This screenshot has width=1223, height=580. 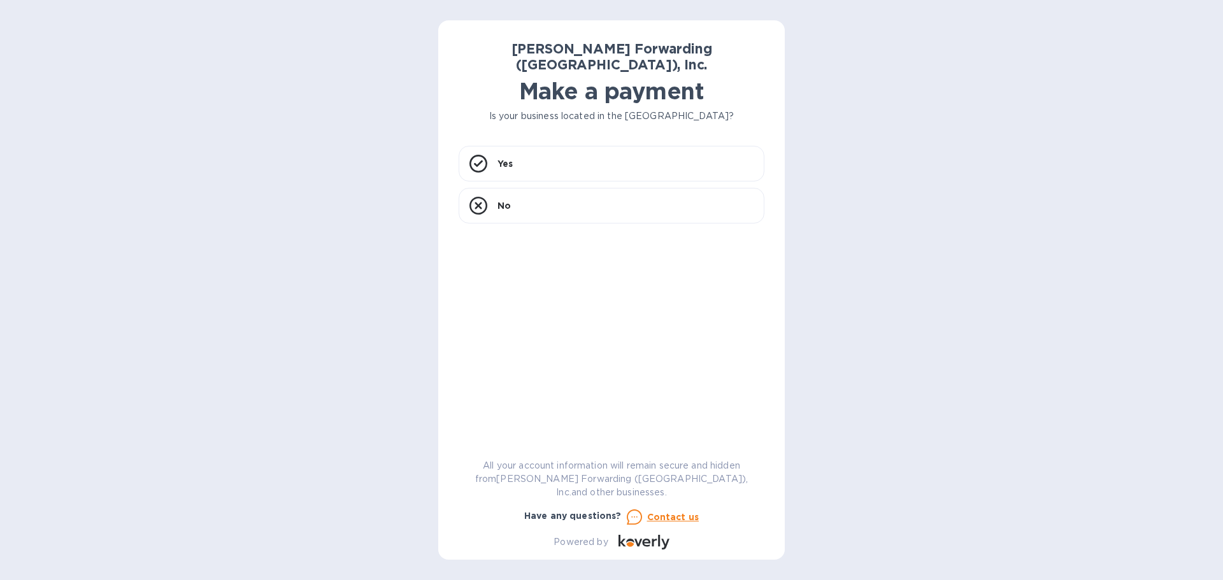 What do you see at coordinates (580, 542) in the screenshot?
I see `p: Powered by` at bounding box center [580, 542].